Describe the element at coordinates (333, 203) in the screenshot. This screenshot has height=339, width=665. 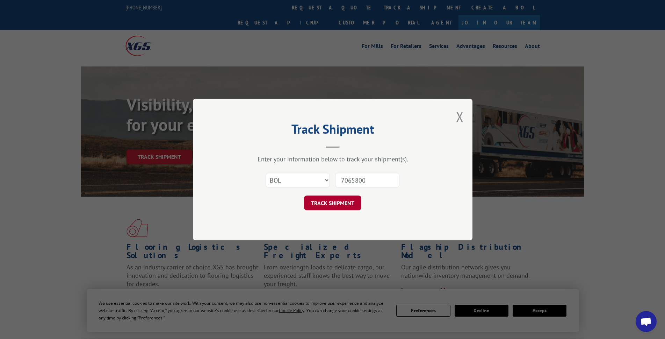
I see `button: TRACK SHIPMENT` at that location.